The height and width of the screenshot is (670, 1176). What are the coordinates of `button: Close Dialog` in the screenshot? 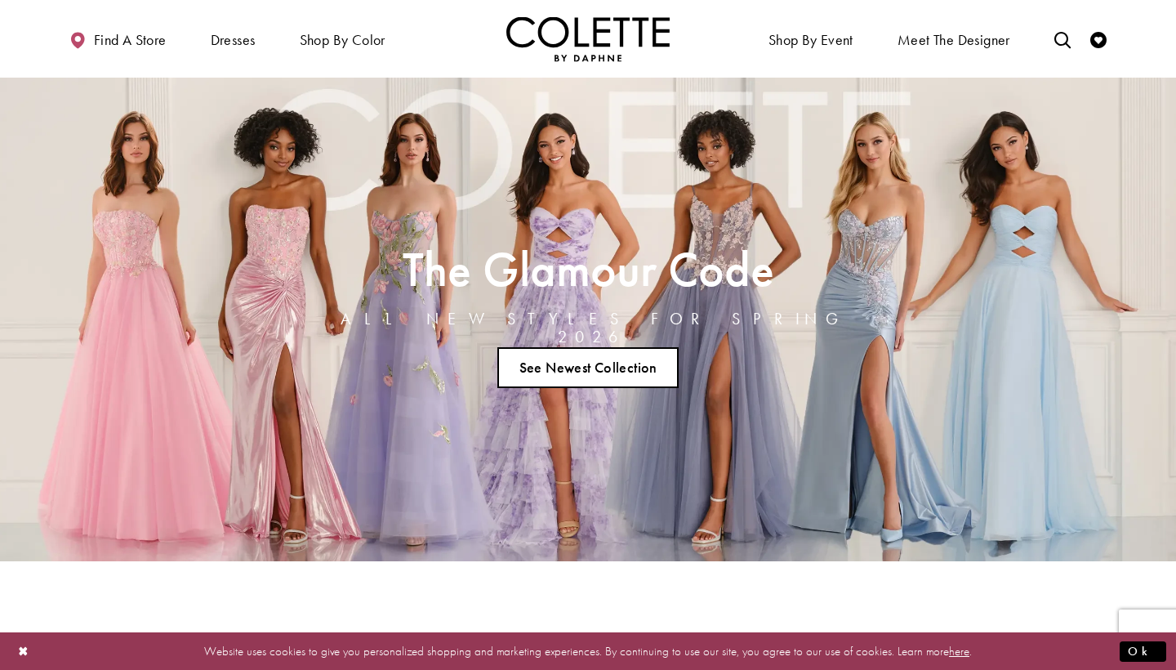 It's located at (24, 650).